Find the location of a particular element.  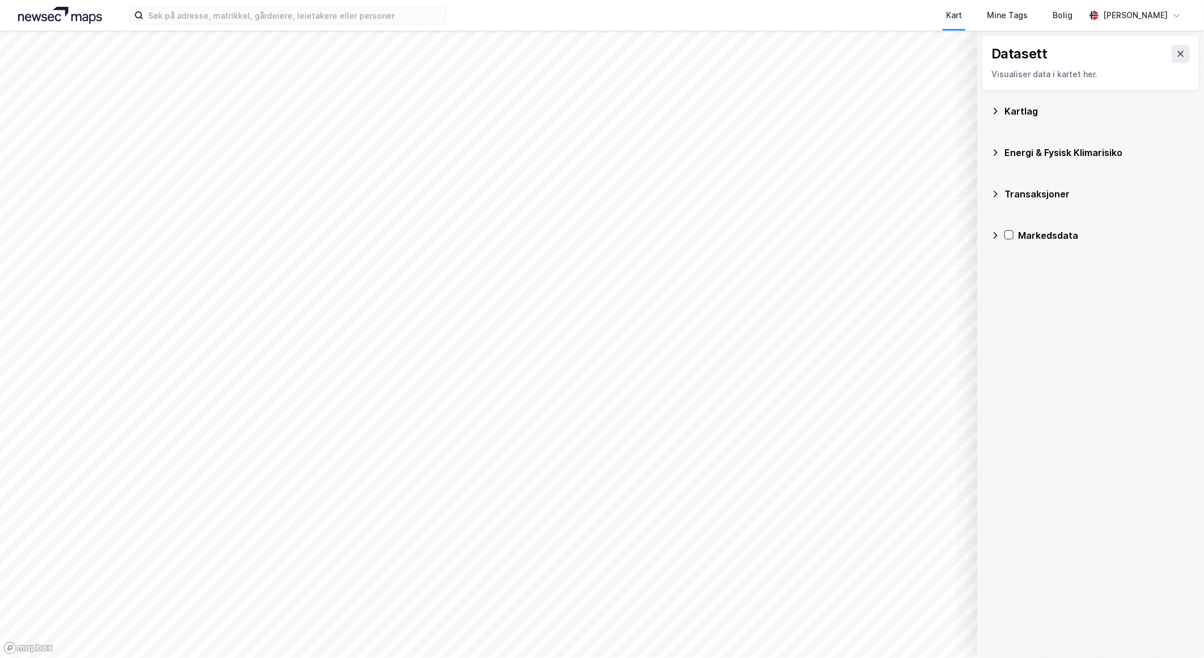

div: Visualiser data i kartet her. is located at coordinates (1091, 74).